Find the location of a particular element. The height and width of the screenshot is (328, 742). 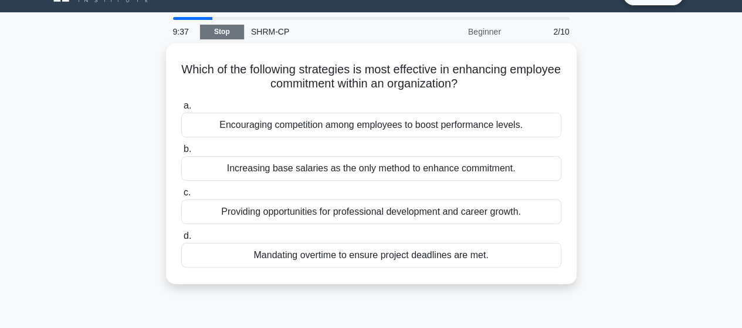

div: 2/10 is located at coordinates (542, 32).